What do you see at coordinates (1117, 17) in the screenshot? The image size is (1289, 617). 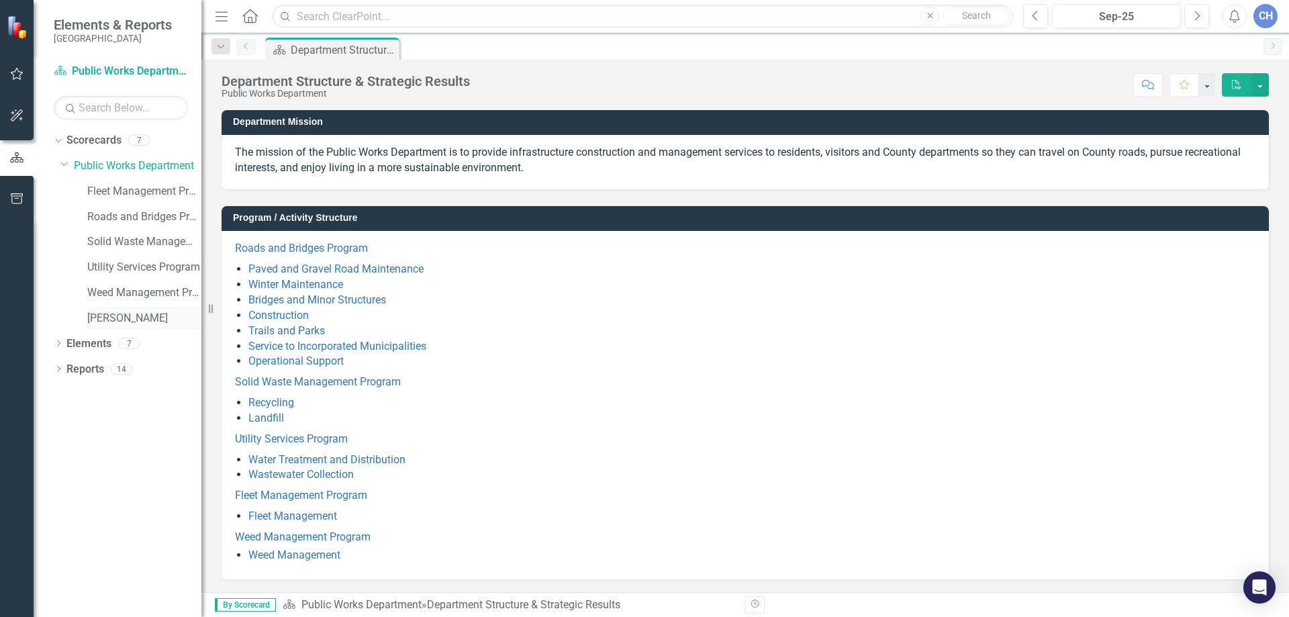 I see `div: Sep-25` at bounding box center [1117, 17].